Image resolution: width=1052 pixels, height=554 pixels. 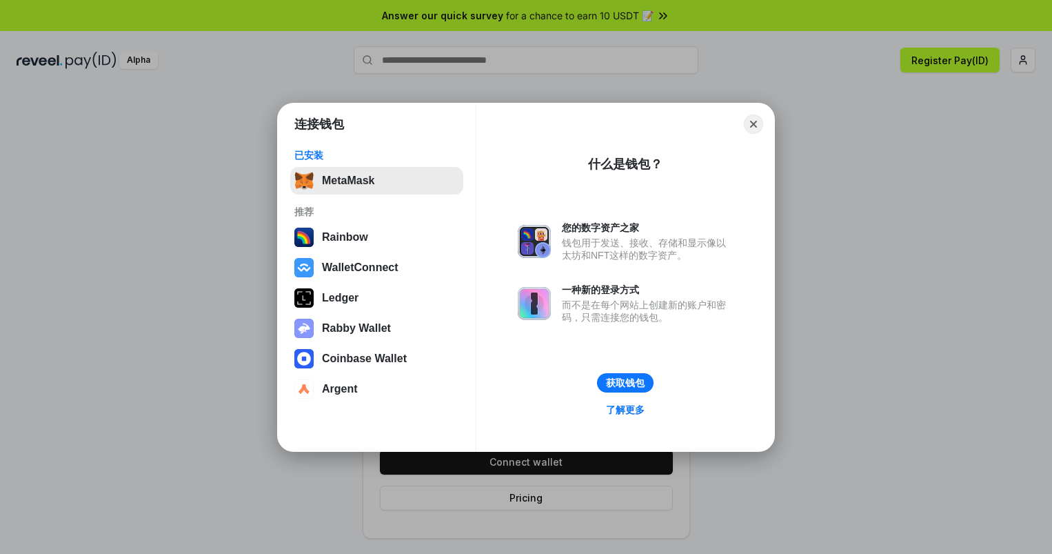 What do you see at coordinates (345, 237) in the screenshot?
I see `div: Rainbow` at bounding box center [345, 237].